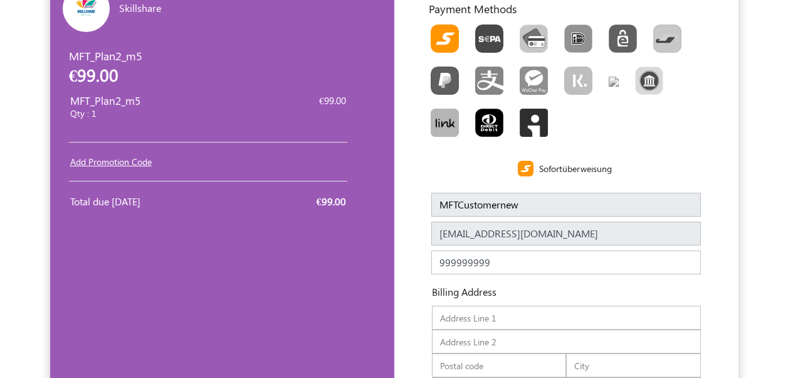  What do you see at coordinates (147, 75) in the screenshot?
I see `h2: €99.00` at bounding box center [147, 75].